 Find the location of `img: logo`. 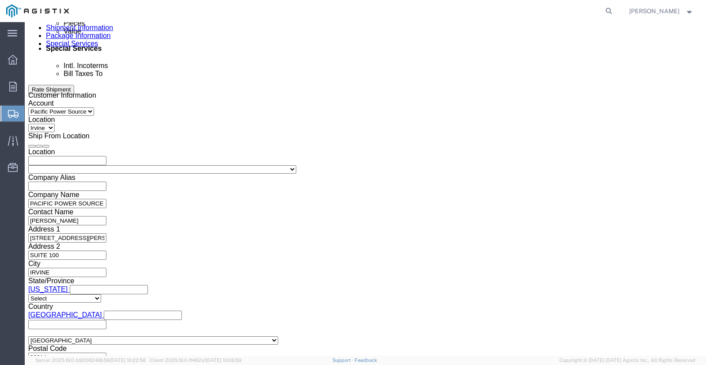

img: logo is located at coordinates (38, 11).